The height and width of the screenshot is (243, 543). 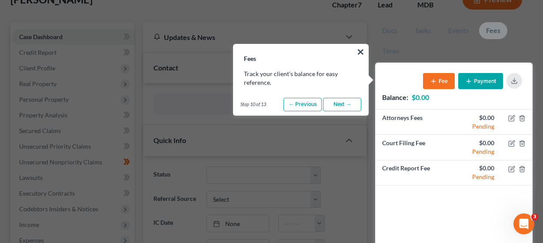 I want to click on td: Attorneys Fees, so click(x=414, y=122).